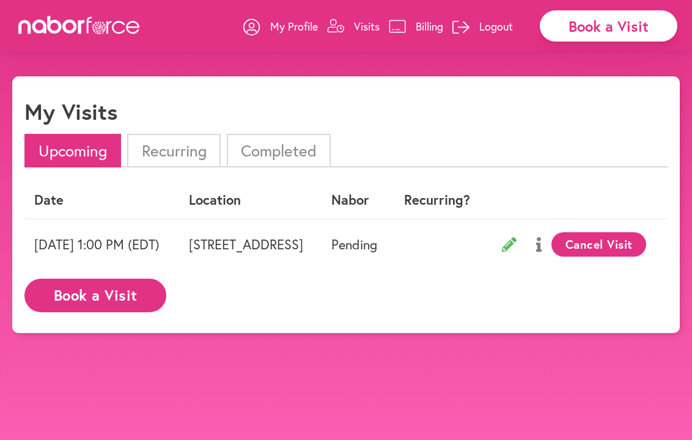 This screenshot has width=692, height=440. Describe the element at coordinates (281, 26) in the screenshot. I see `a: My Profile` at that location.